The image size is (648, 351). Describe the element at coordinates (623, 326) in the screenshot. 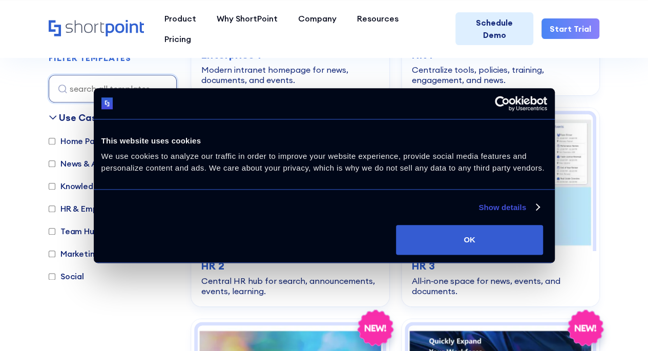

I see `div: Chat Widget` at that location.